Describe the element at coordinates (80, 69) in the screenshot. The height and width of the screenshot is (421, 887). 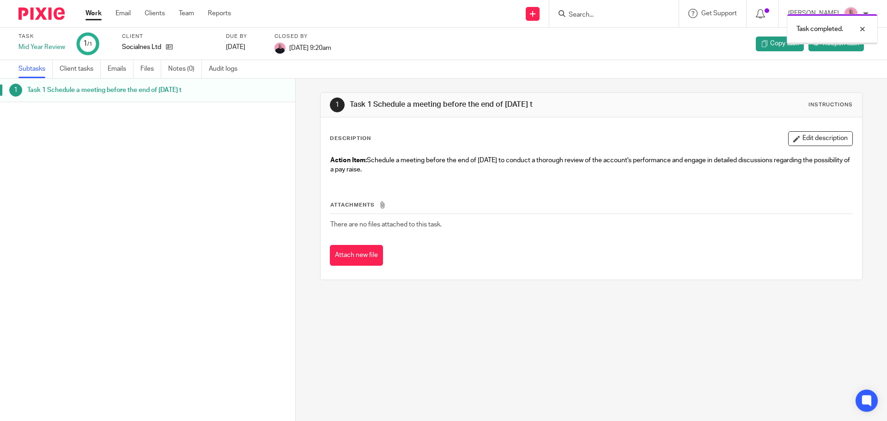
I see `a: Client tasks` at that location.